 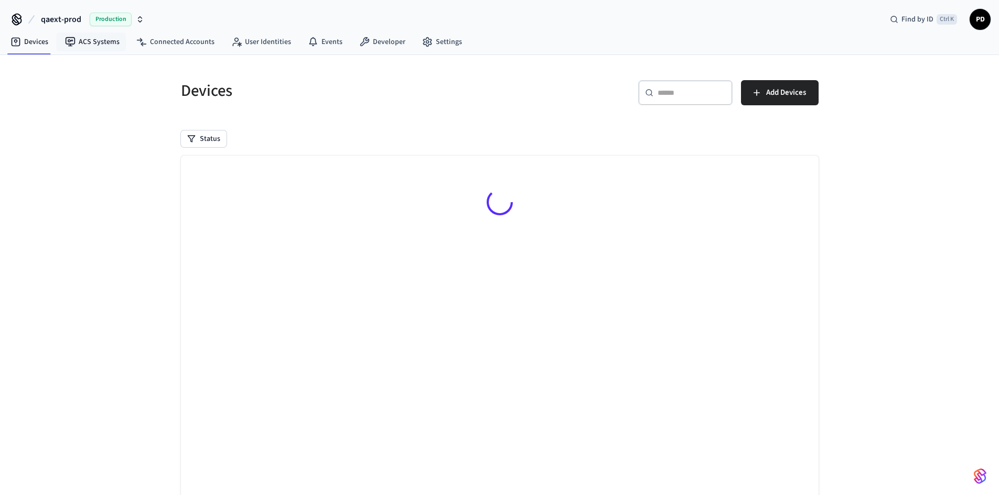 I want to click on a: ACS Systems, so click(x=92, y=42).